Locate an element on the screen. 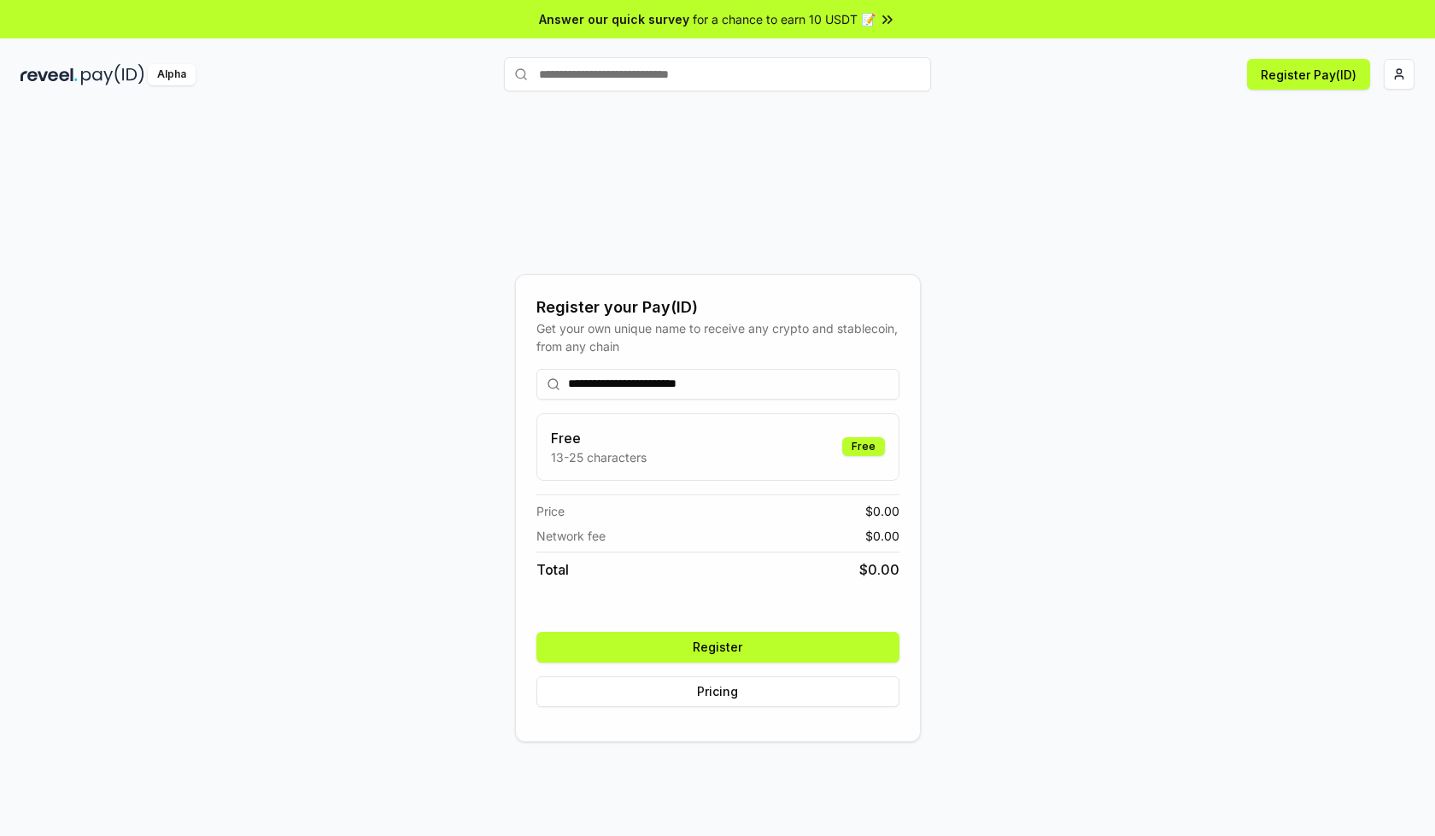 The width and height of the screenshot is (1435, 836). div: Free is located at coordinates (864, 447).